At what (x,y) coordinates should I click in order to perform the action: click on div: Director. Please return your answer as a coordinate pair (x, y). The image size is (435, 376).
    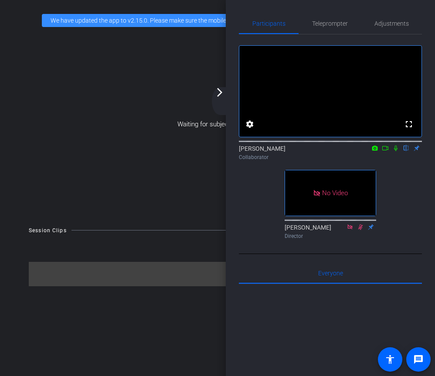
    Looking at the image, I should click on (331, 236).